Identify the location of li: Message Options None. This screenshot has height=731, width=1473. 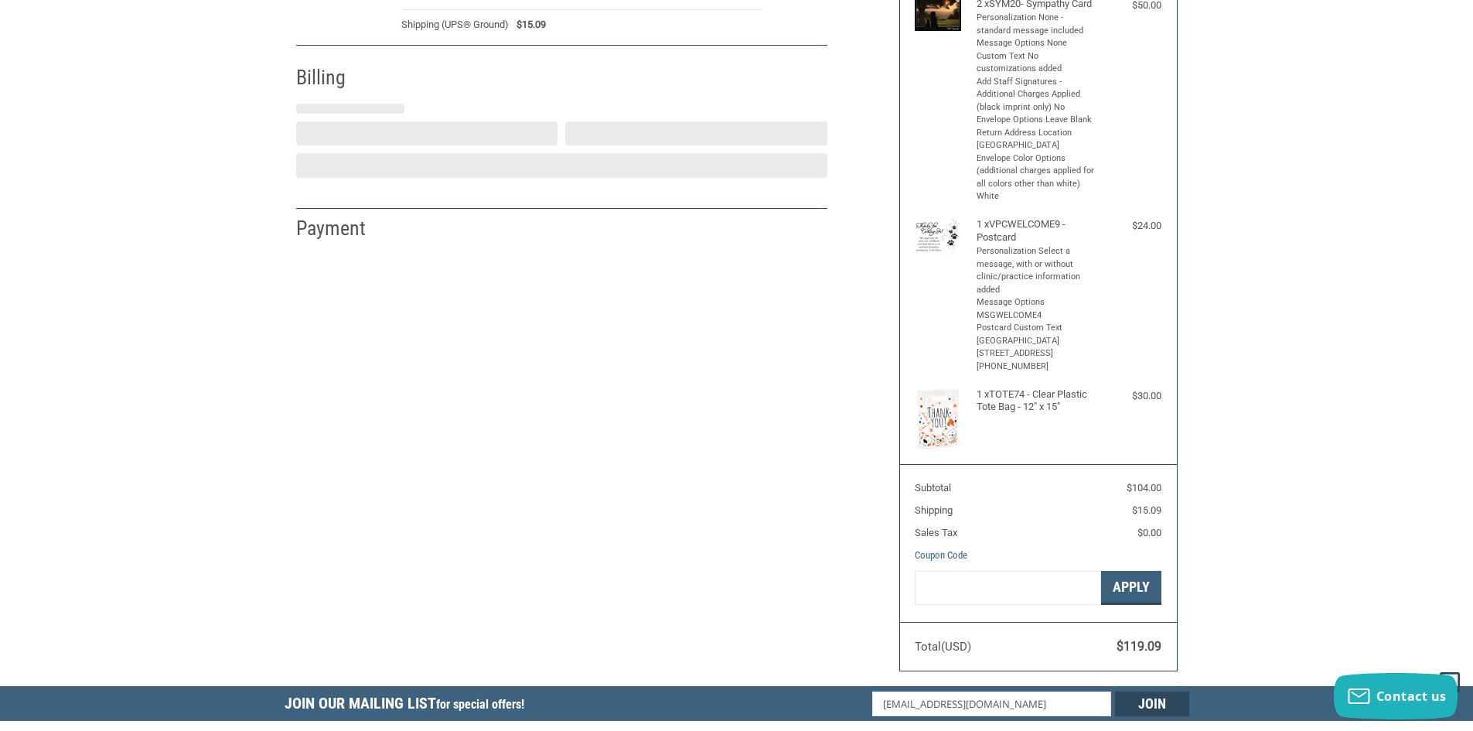
(1036, 43).